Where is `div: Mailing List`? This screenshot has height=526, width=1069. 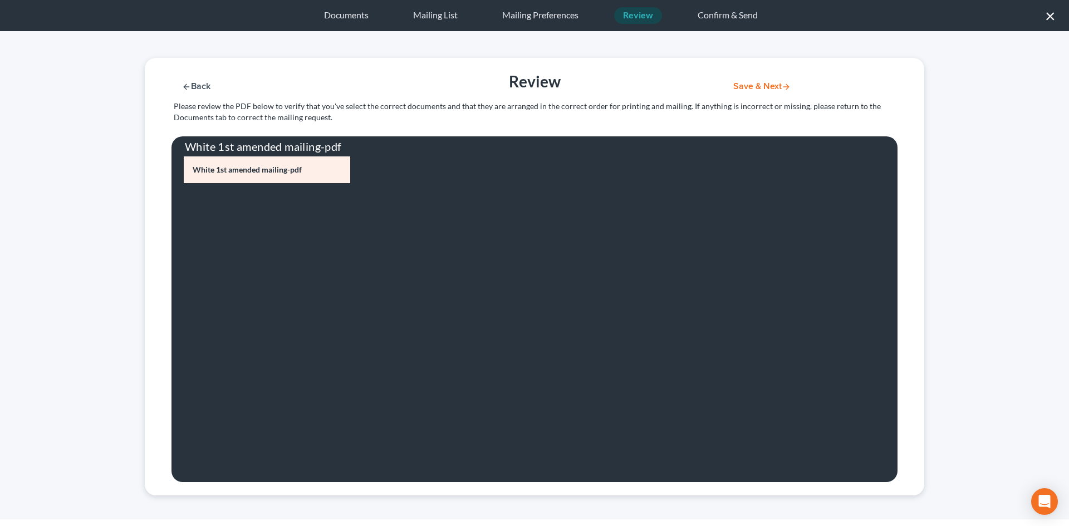
div: Mailing List is located at coordinates (435, 16).